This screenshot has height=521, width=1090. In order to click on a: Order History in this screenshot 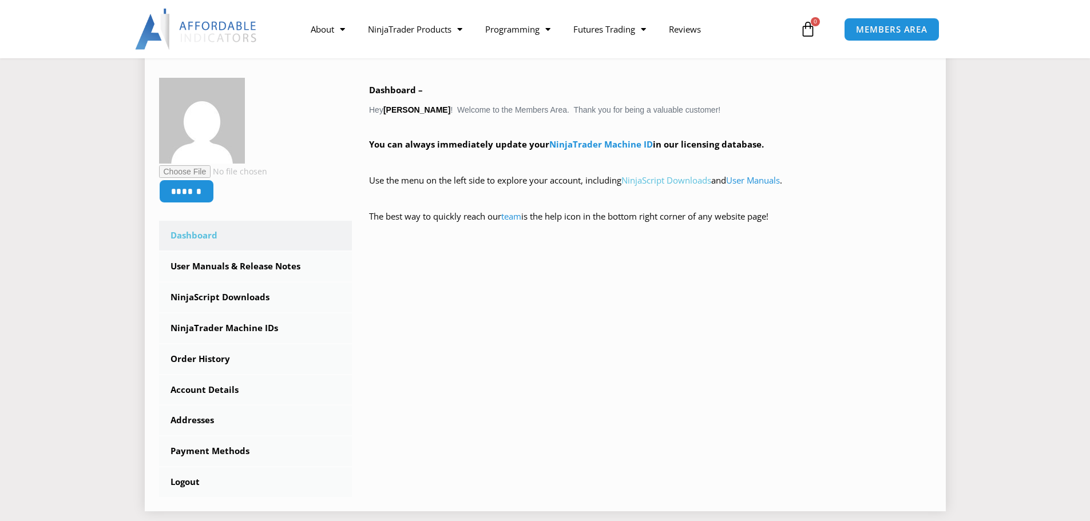, I will do `click(256, 359)`.